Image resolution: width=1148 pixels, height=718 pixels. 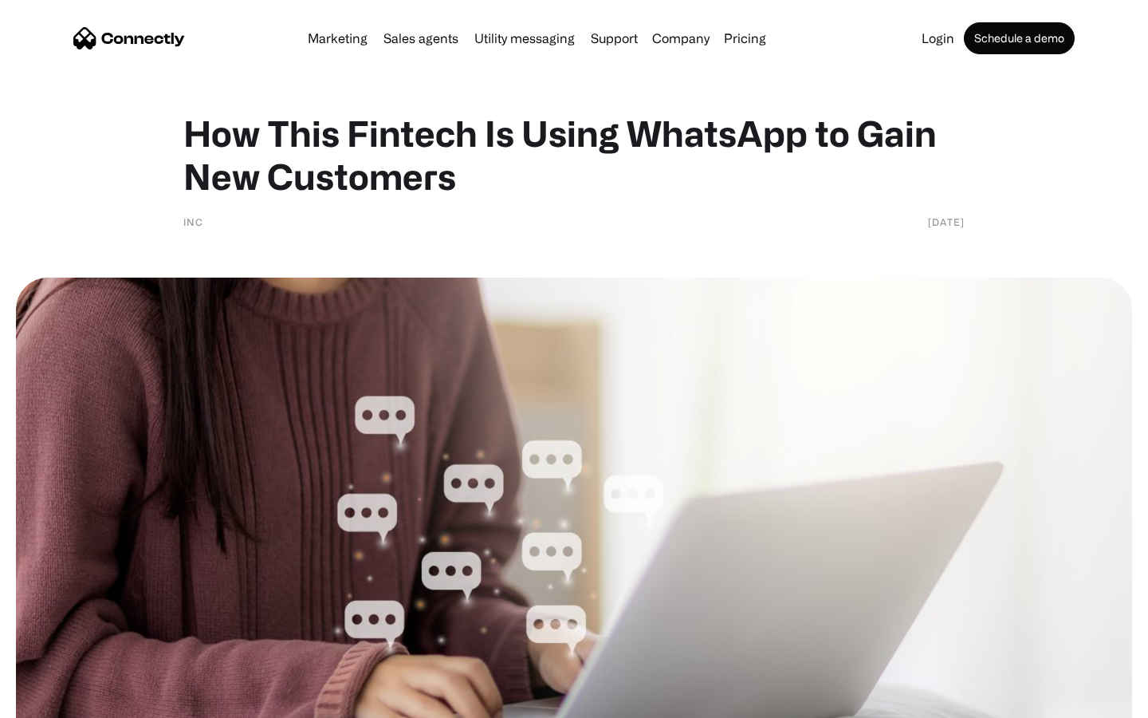 What do you see at coordinates (938, 38) in the screenshot?
I see `a: Login` at bounding box center [938, 38].